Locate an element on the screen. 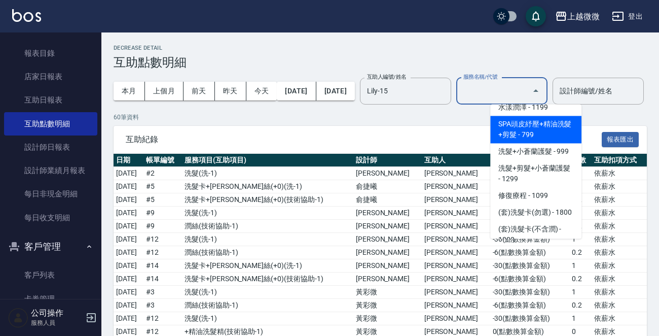 The image size is (659, 336). span: SPA頭皮紓壓+精油洗髮+剪髮 - 799 is located at coordinates (536, 129).